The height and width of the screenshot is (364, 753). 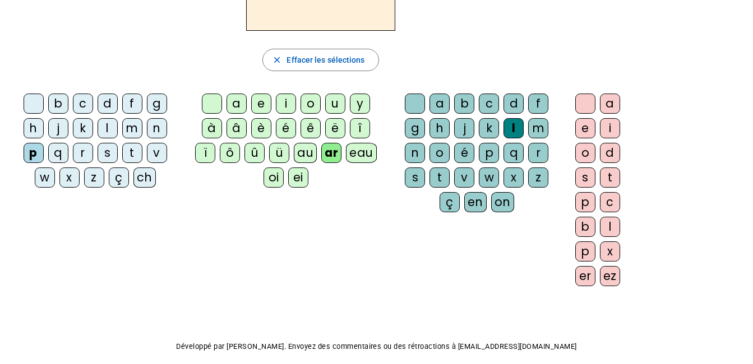 I want to click on div: au, so click(x=305, y=153).